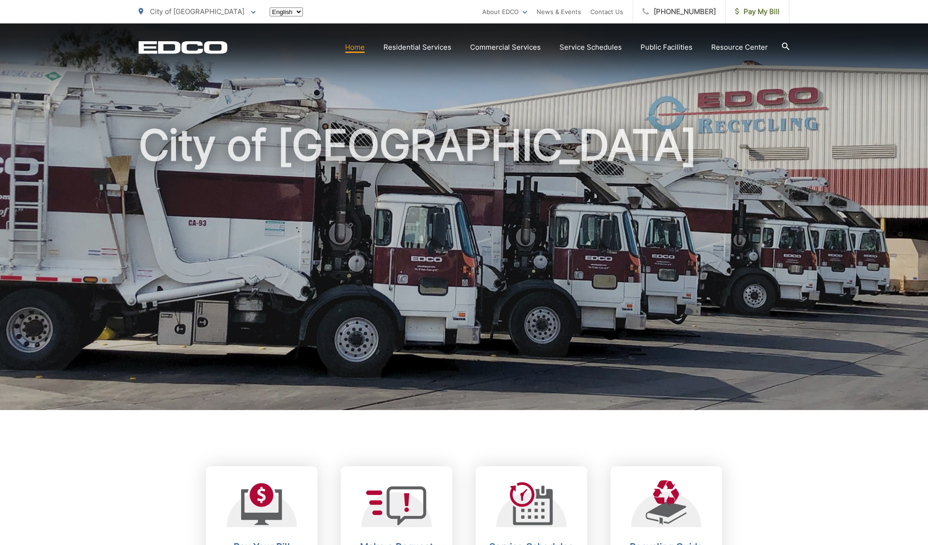 The image size is (928, 545). Describe the element at coordinates (559, 12) in the screenshot. I see `a: News & Events` at that location.